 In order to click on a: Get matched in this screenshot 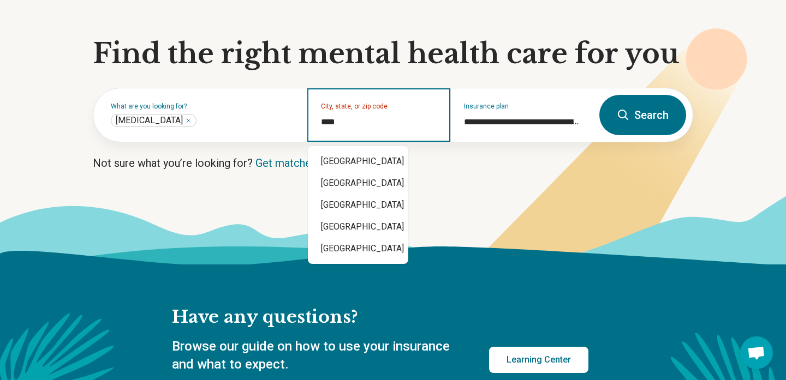, I will do `click(286, 163)`.